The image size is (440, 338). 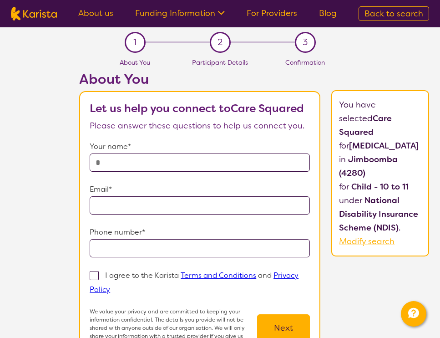 What do you see at coordinates (135, 42) in the screenshot?
I see `span: 1` at bounding box center [135, 42].